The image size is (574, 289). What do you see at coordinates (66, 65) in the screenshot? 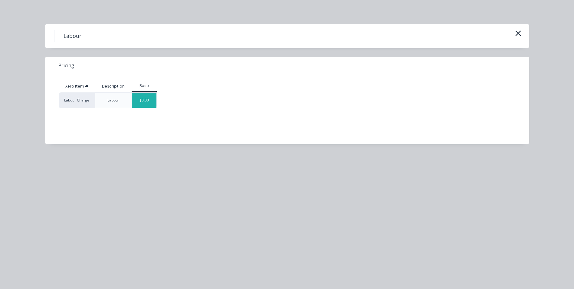
I see `span: Pricing` at bounding box center [66, 65].